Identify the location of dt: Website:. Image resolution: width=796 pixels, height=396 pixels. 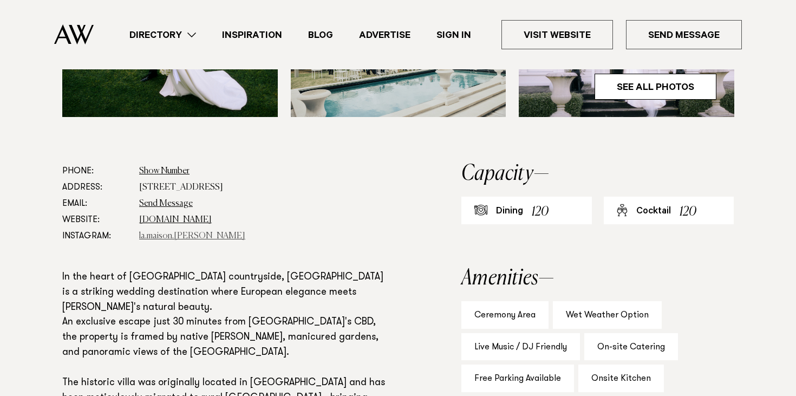
(96, 220).